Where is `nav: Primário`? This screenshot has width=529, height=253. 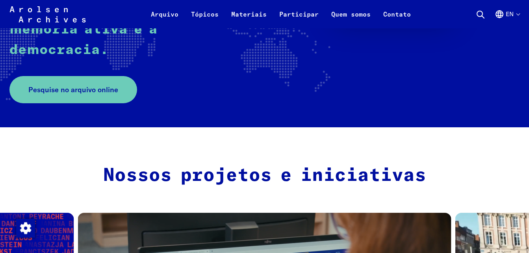
nav: Primário is located at coordinates (281, 14).